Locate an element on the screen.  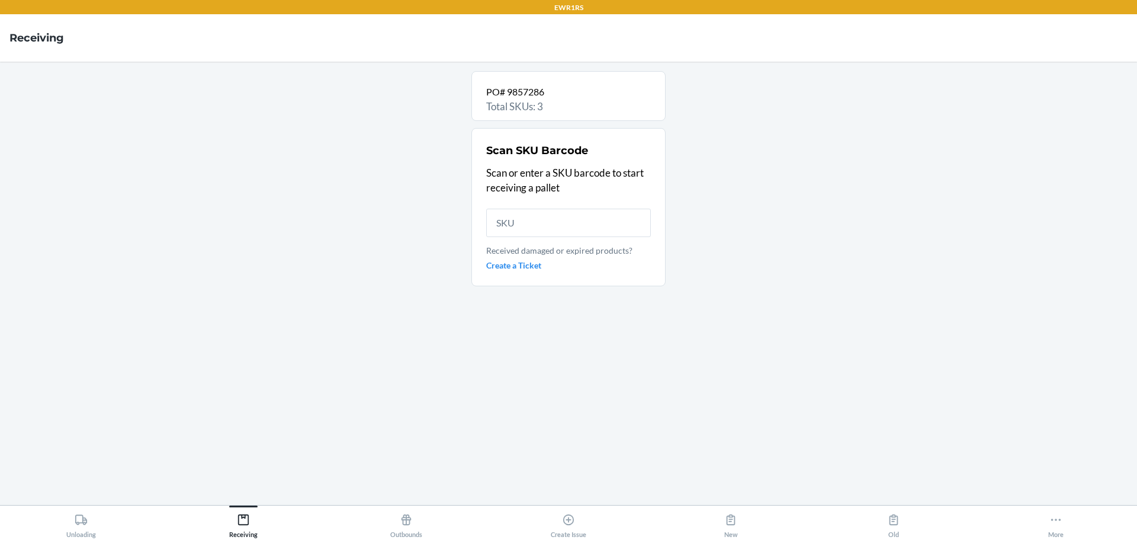
button: More is located at coordinates (1056, 521).